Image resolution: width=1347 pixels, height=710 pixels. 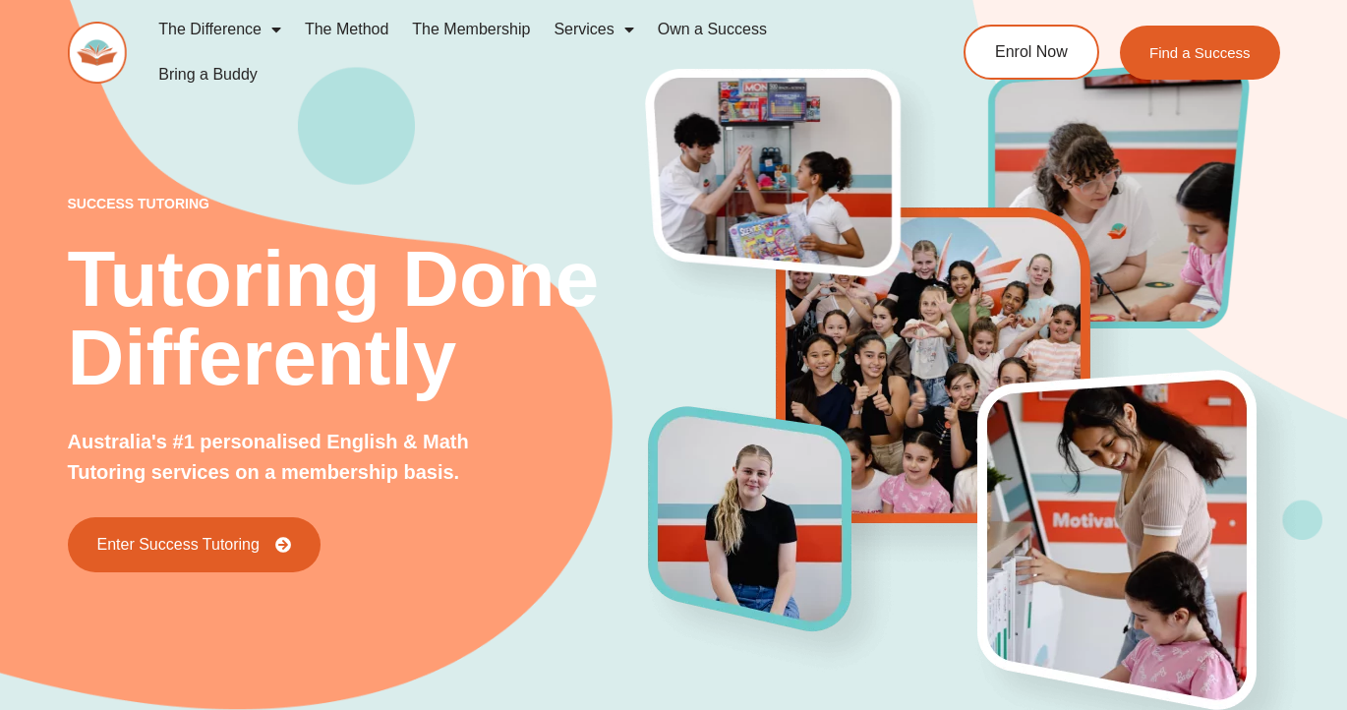 I want to click on nav: Menu, so click(x=520, y=52).